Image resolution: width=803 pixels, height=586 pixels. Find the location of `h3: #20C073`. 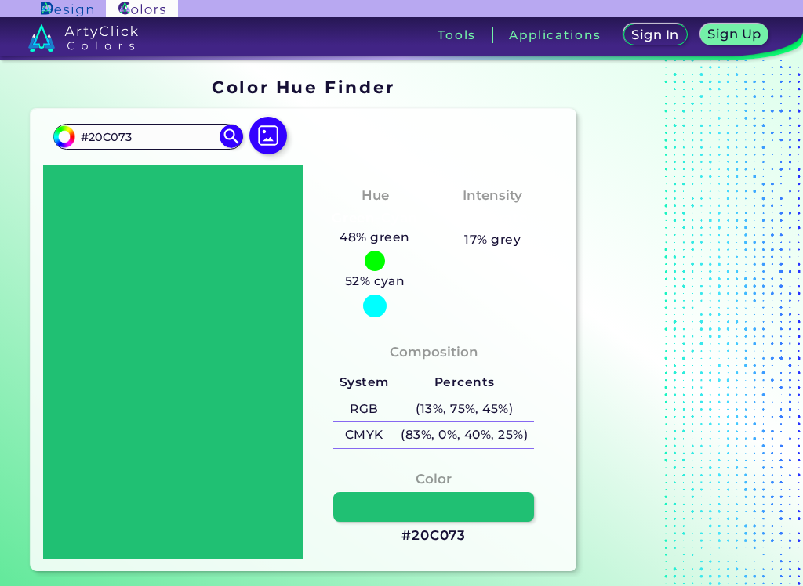

h3: #20C073 is located at coordinates (433, 536).